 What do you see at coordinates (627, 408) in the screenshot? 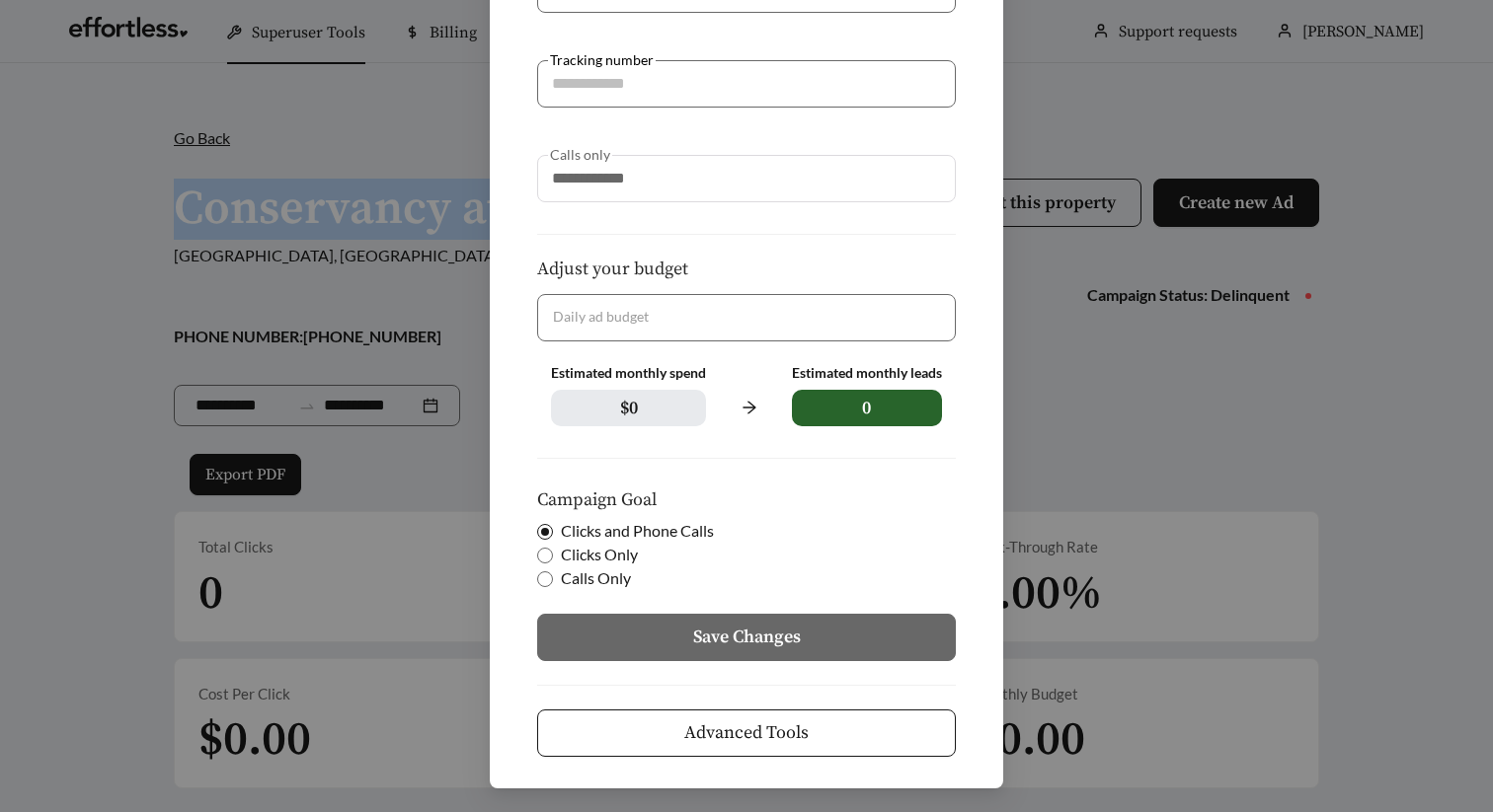
I see `span: $ 0` at bounding box center [627, 408].